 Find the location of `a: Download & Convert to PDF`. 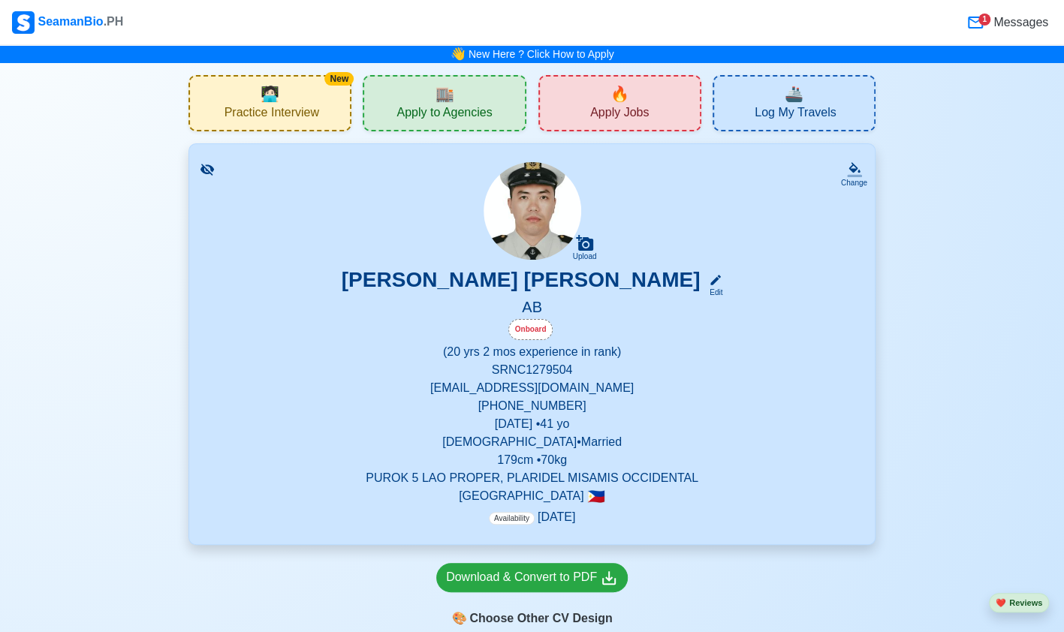

a: Download & Convert to PDF is located at coordinates (532, 577).